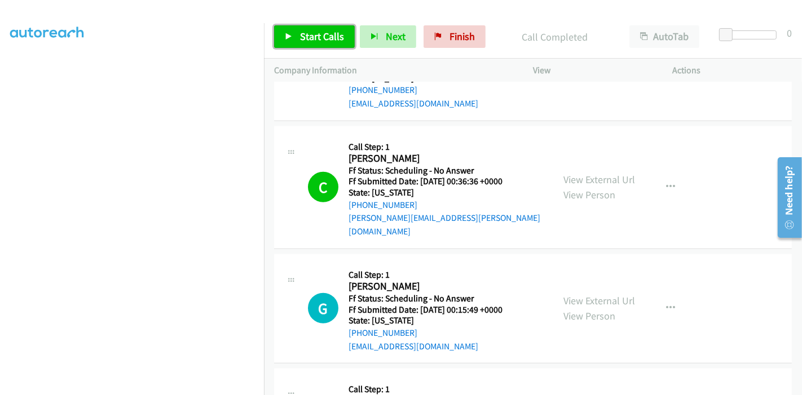  Describe the element at coordinates (395, 36) in the screenshot. I see `span: Next` at that location.